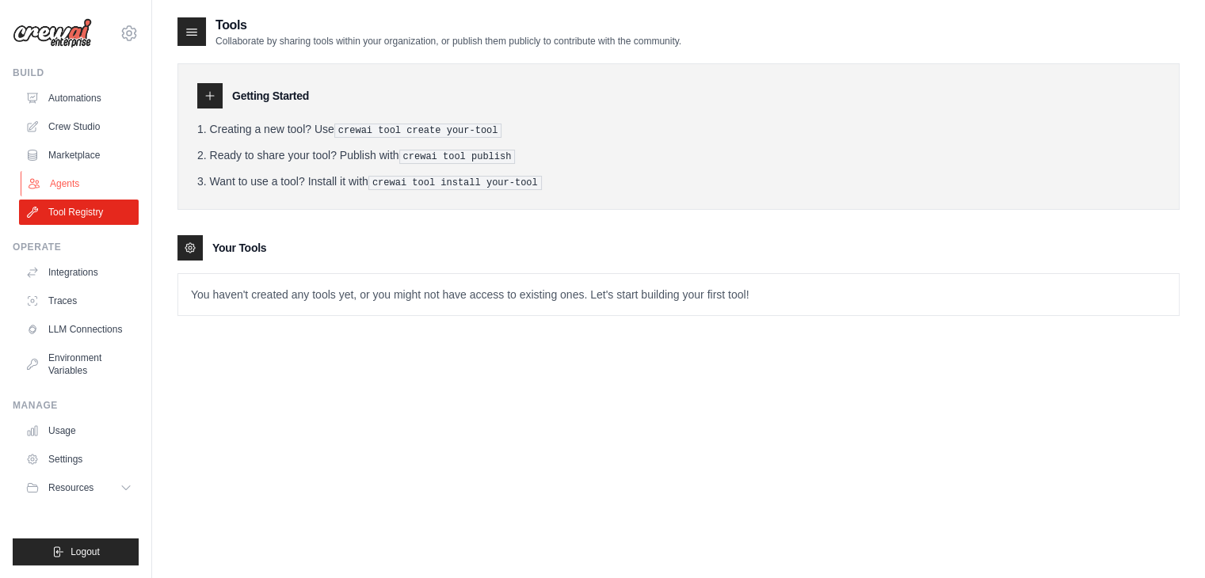 The width and height of the screenshot is (1205, 578). What do you see at coordinates (78, 330) in the screenshot?
I see `a: LLM Connections` at bounding box center [78, 330].